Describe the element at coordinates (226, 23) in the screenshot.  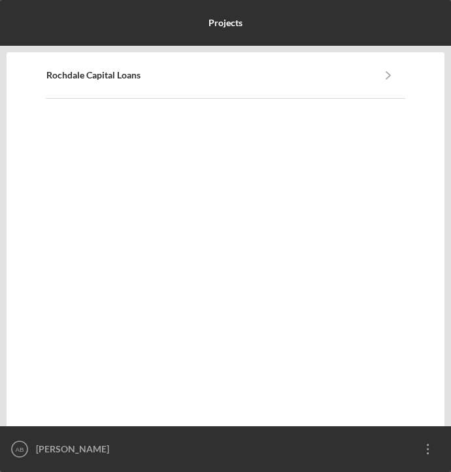
I see `b: Projects` at that location.